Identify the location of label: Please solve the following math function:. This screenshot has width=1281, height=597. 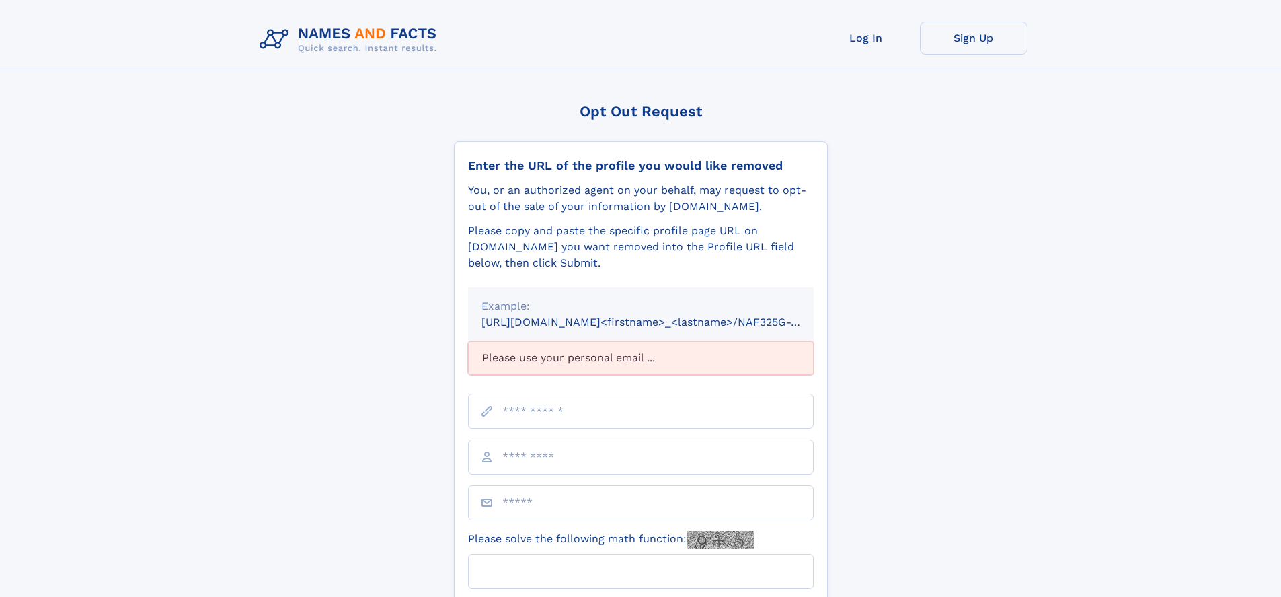
(611, 539).